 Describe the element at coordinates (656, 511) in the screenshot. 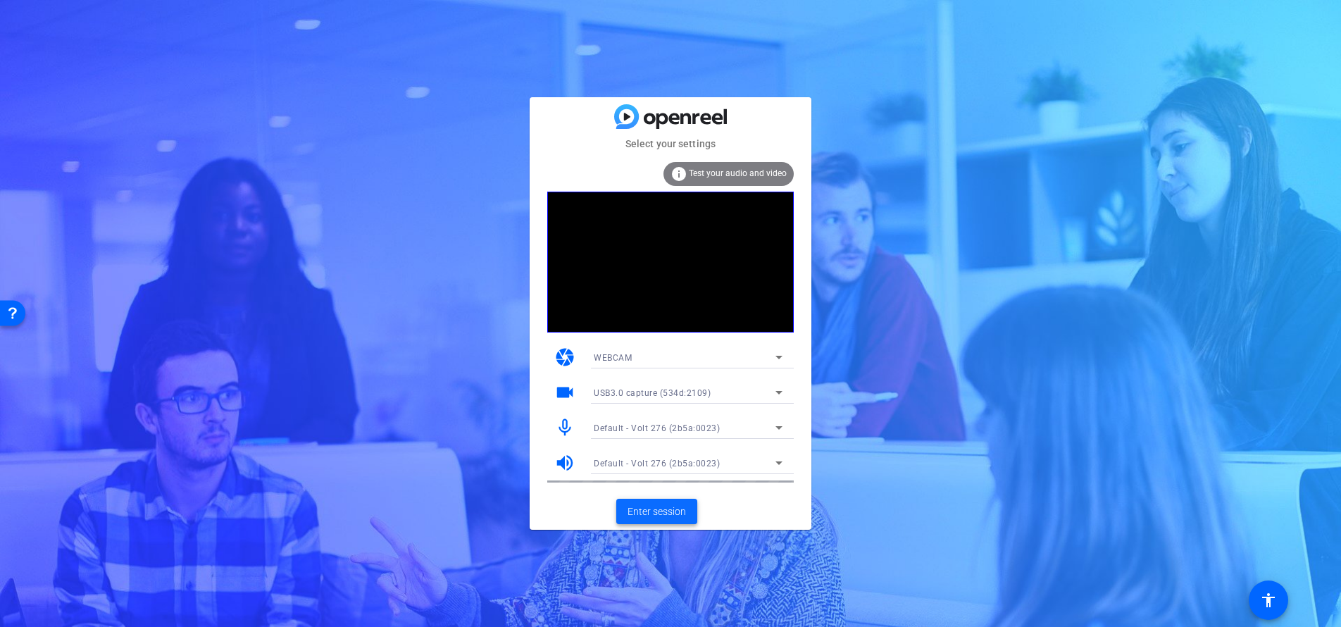

I see `span: Enter session` at that location.